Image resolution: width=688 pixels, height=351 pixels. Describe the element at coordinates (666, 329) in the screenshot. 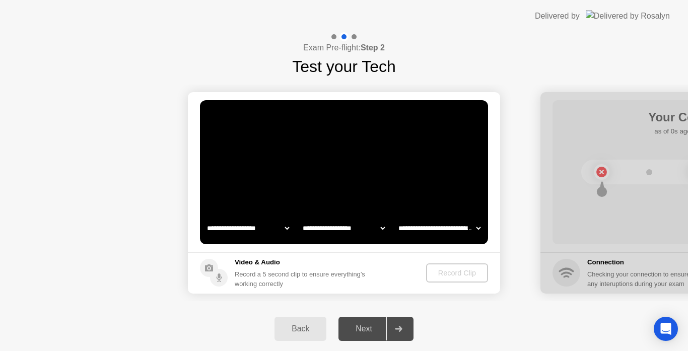

I see `div: Open Intercom Messenger` at that location.